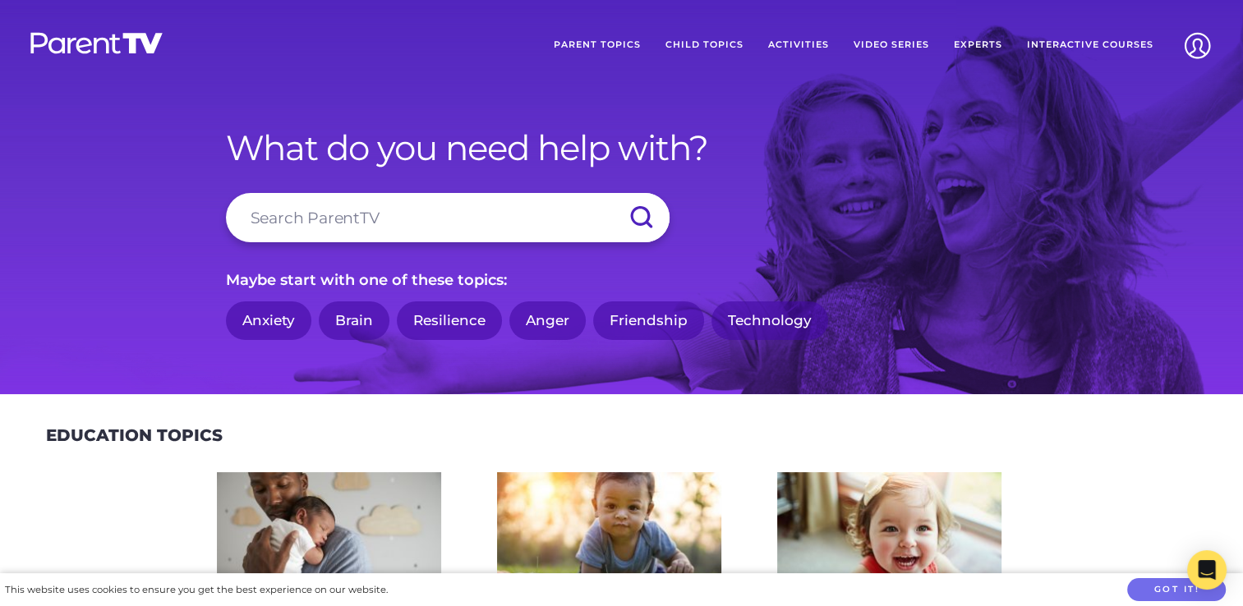  Describe the element at coordinates (1090, 45) in the screenshot. I see `a: Interactive Courses` at that location.